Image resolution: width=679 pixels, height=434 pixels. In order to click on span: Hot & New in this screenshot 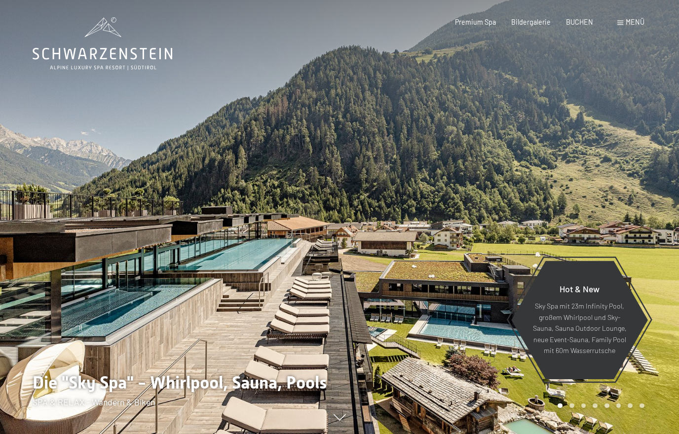, I will do `click(580, 289)`.